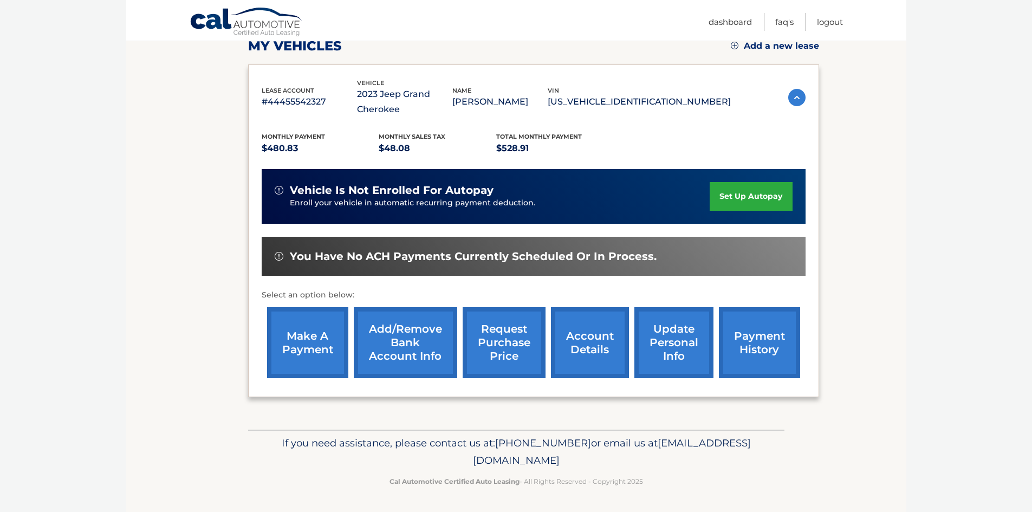  Describe the element at coordinates (391, 190) in the screenshot. I see `span: vehicle is not enrolled for autopay` at that location.